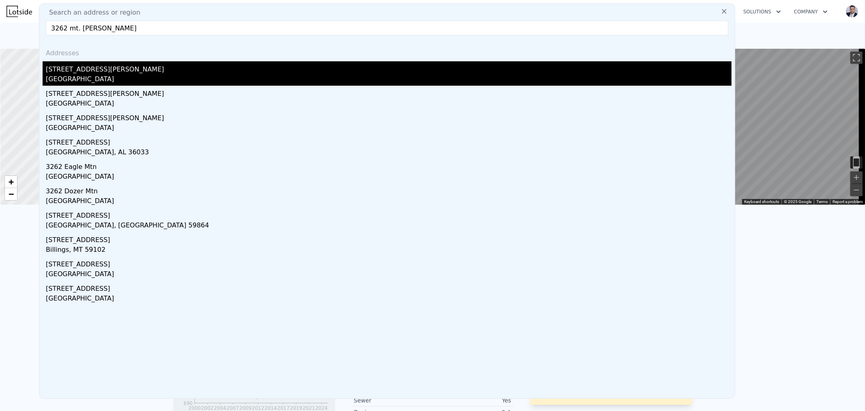 This screenshot has height=411, width=865. Describe the element at coordinates (857, 190) in the screenshot. I see `button: Zoom out` at that location.